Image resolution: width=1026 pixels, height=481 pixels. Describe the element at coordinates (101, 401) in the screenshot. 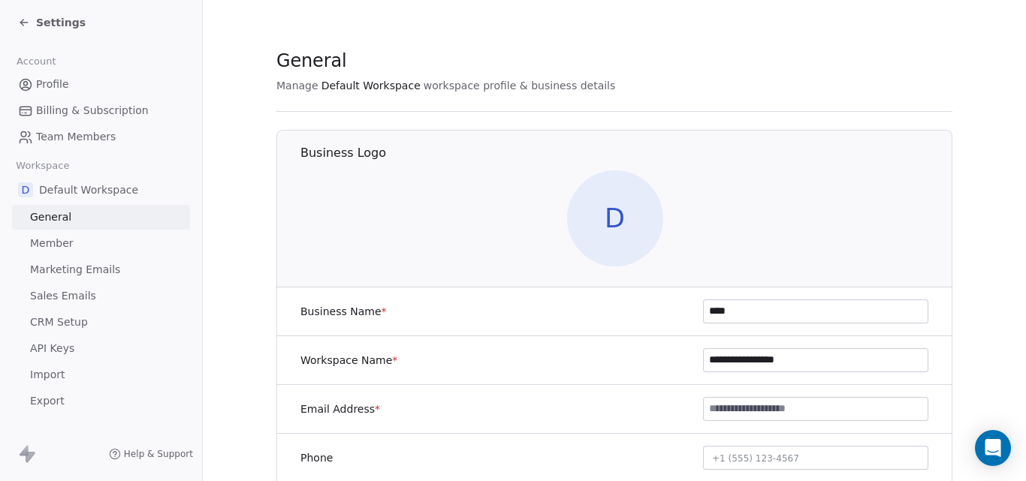

I see `a: Export` at that location.